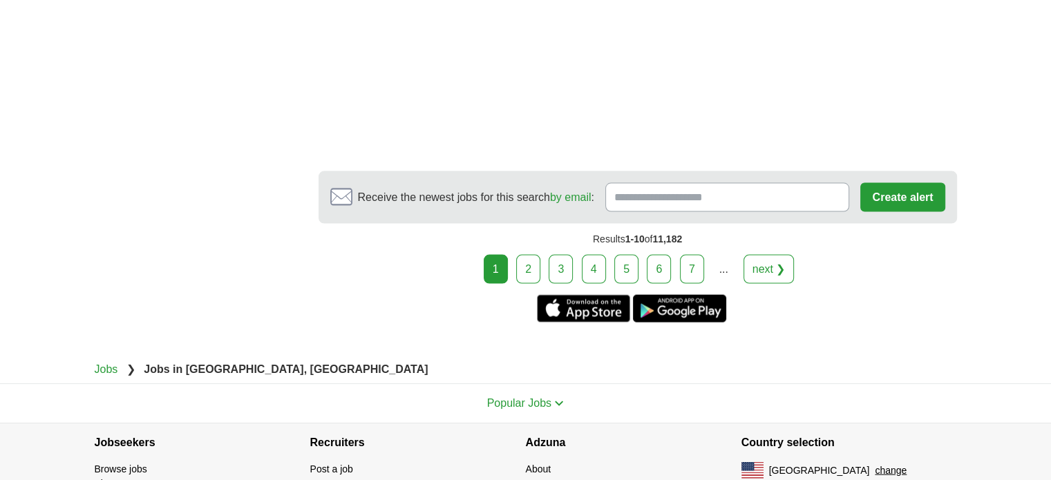 The image size is (1051, 480). I want to click on a: Get the Android app, so click(679, 309).